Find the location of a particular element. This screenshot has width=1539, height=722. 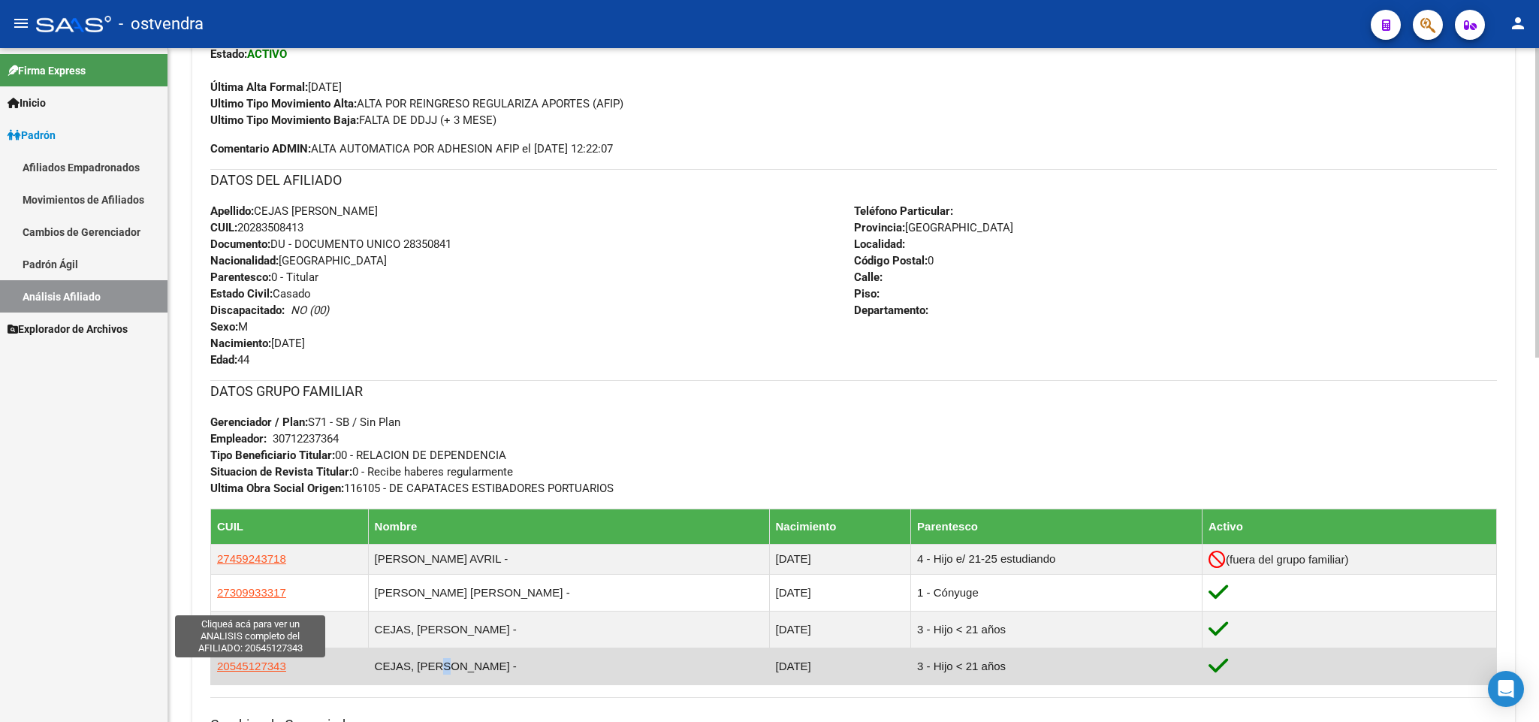

th: Nacimiento is located at coordinates (840, 526).